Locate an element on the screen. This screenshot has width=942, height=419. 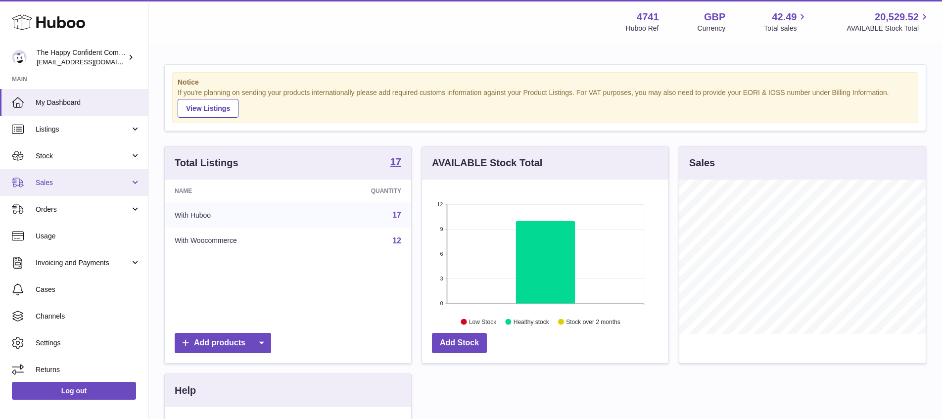
a: 42.49 Total sales is located at coordinates (786, 22).